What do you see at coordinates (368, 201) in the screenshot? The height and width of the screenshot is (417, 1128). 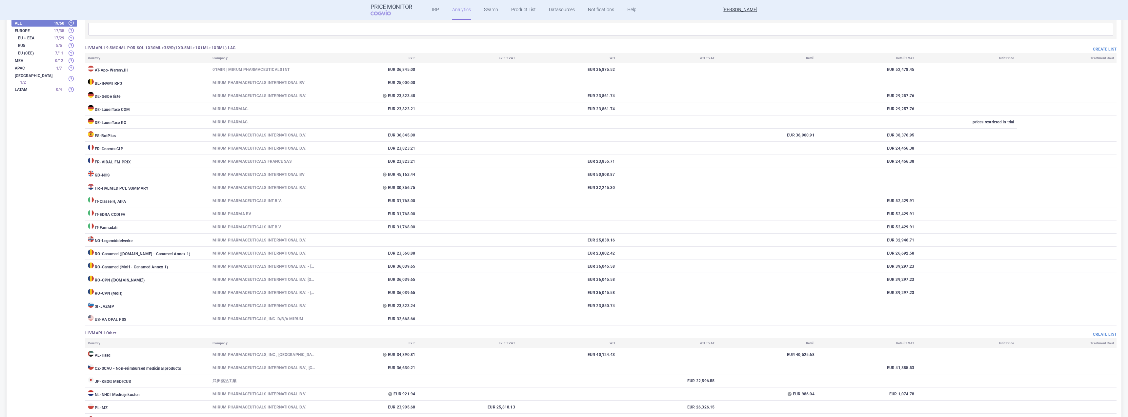 I see `td: EUR 31,768.00` at bounding box center [368, 201].